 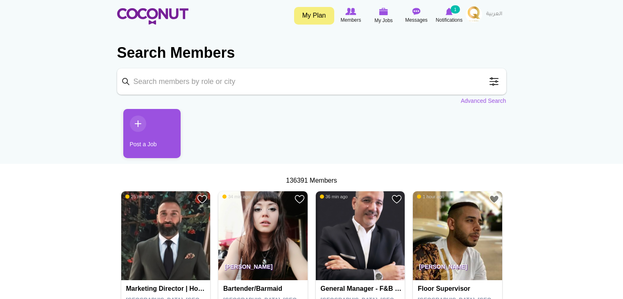 I want to click on a: My Jobs My Jobs, so click(x=384, y=16).